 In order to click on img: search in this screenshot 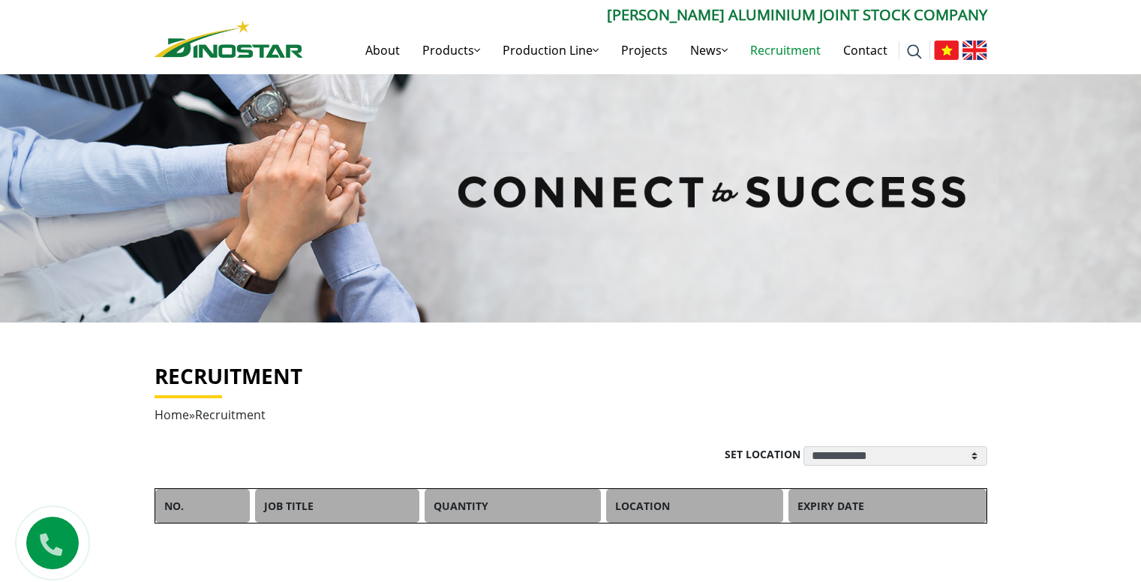, I will do `click(914, 52)`.